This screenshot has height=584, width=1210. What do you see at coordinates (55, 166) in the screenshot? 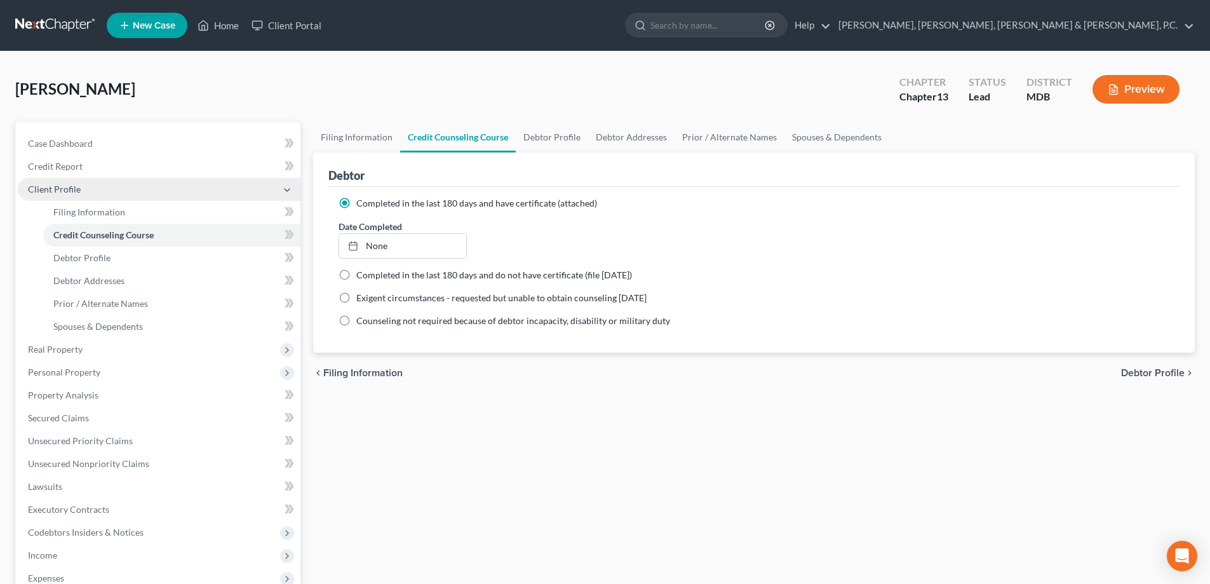
I see `span: Credit Report` at bounding box center [55, 166].